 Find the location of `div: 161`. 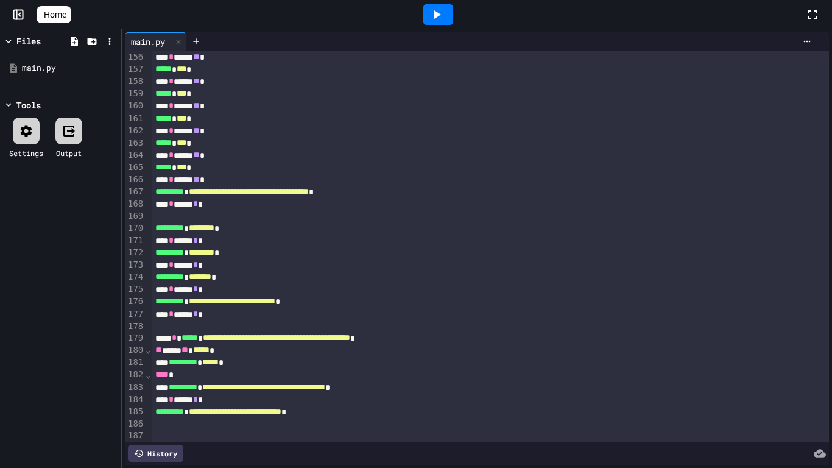

div: 161 is located at coordinates (135, 119).